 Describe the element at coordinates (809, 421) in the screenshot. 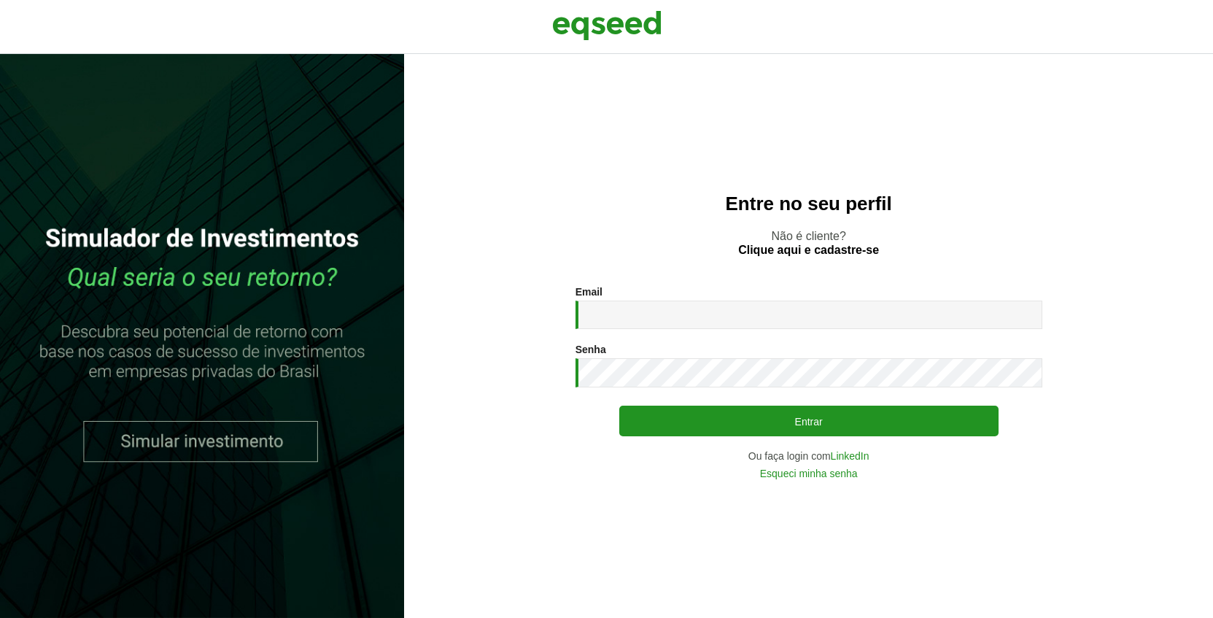

I see `button: Entrar` at that location.